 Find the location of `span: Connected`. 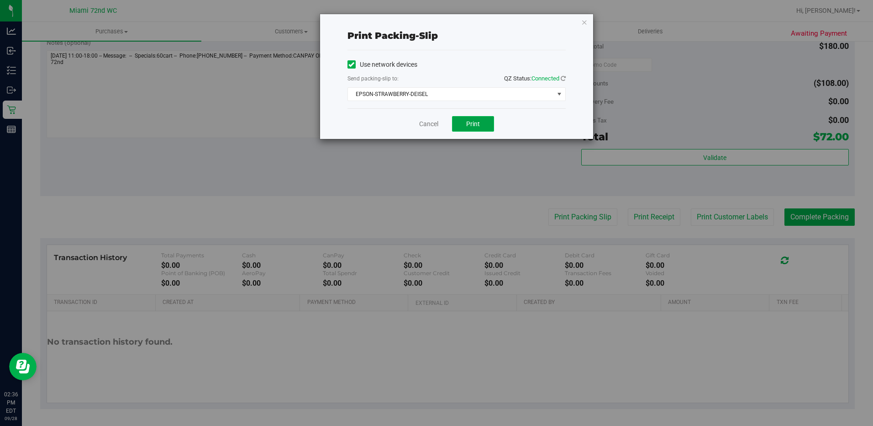

span: Connected is located at coordinates (545, 78).